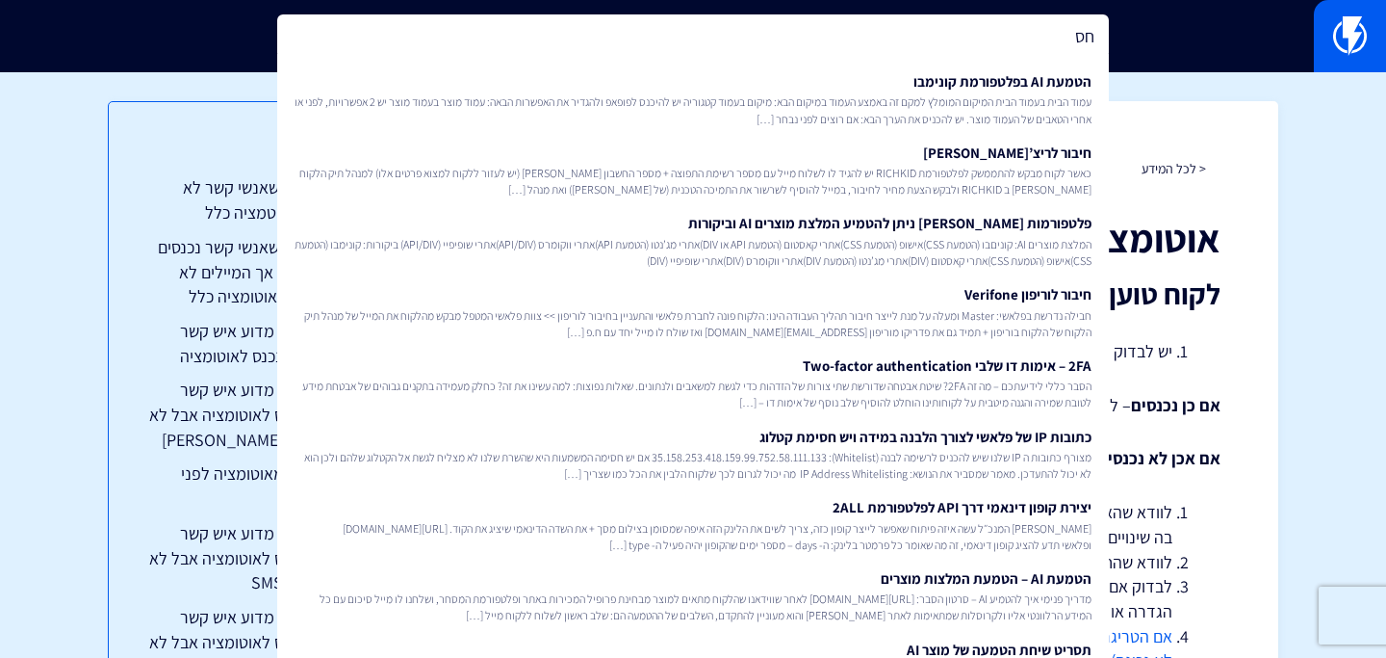  I want to click on h3: תוכן, so click(246, 153).